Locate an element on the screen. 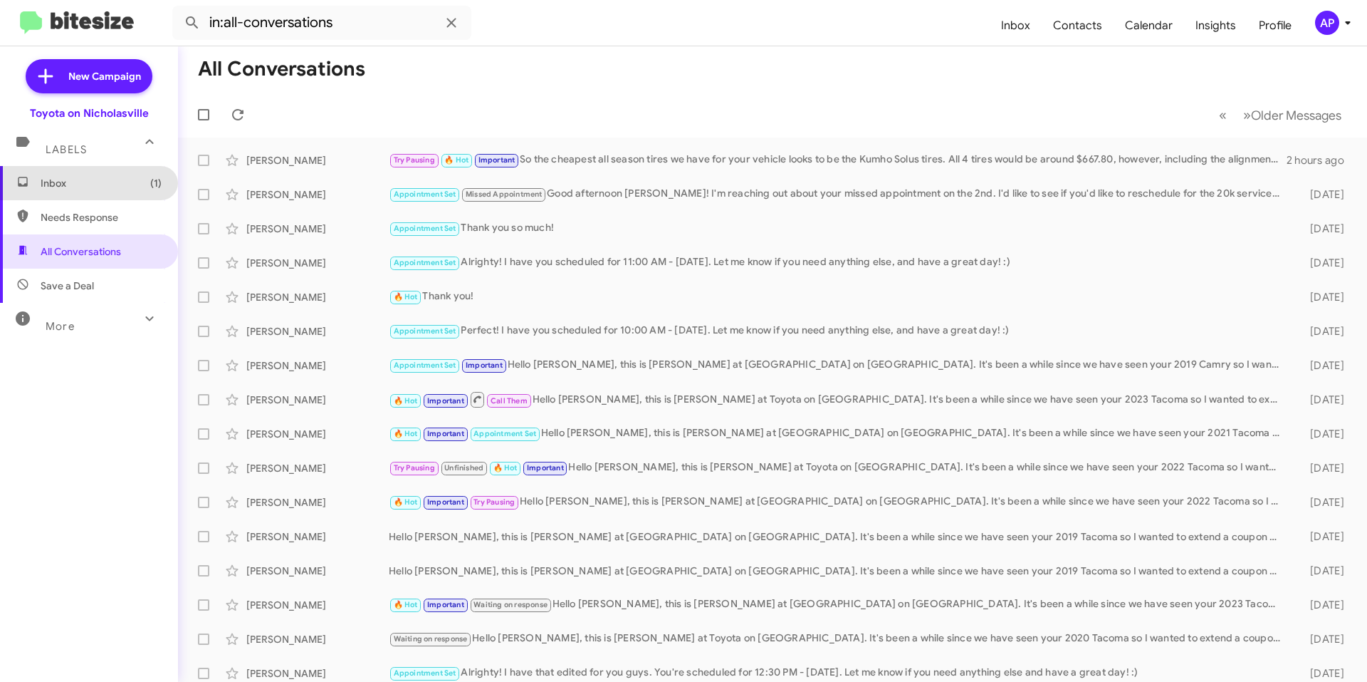  a: Insights is located at coordinates (1216, 26).